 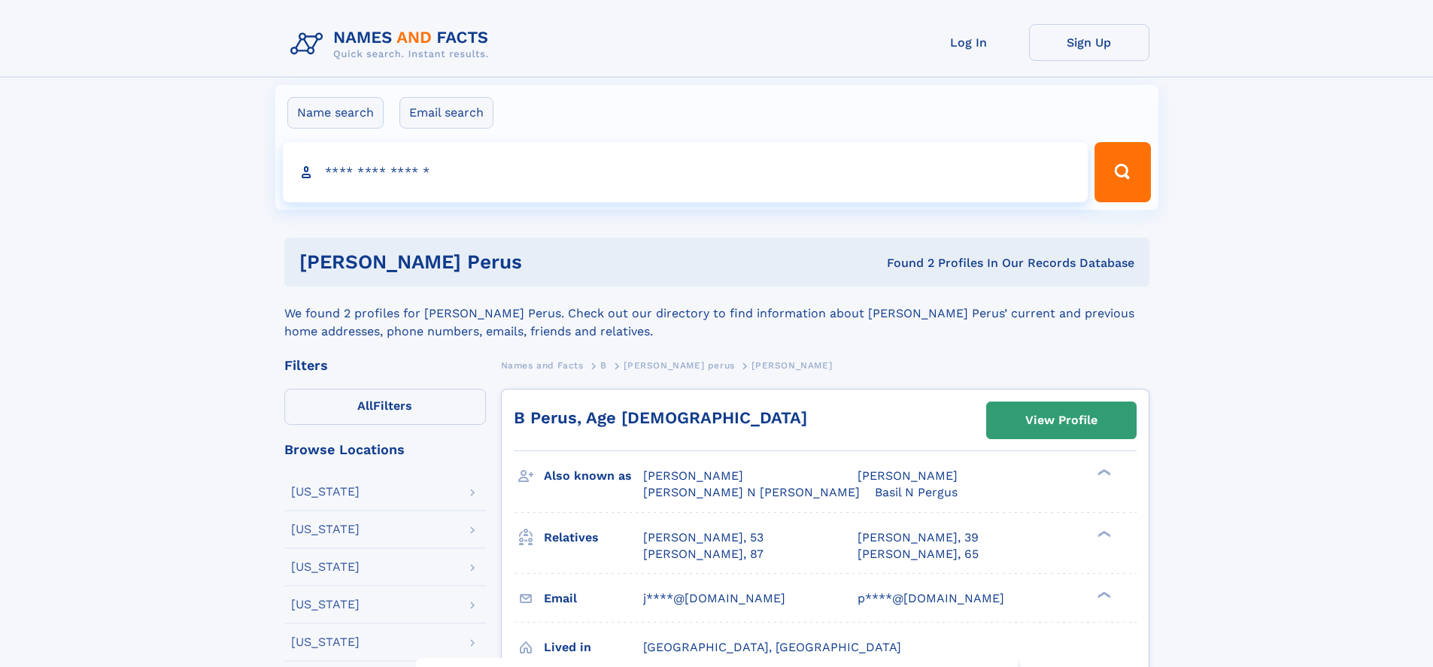 What do you see at coordinates (385, 450) in the screenshot?
I see `div: Browse Locations` at bounding box center [385, 450].